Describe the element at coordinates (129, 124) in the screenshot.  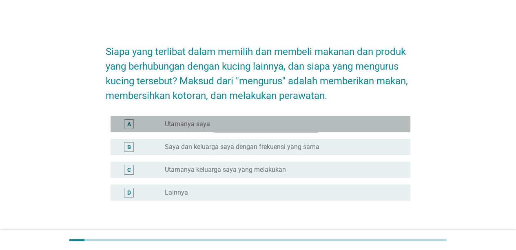
I see `div: A` at that location.